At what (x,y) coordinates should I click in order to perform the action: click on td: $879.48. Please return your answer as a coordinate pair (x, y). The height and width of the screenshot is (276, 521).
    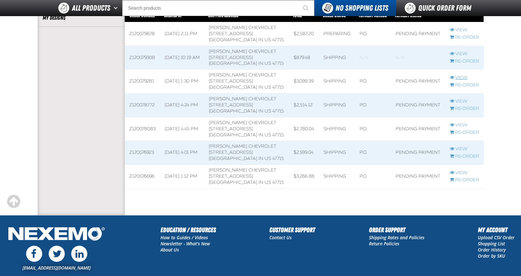
    Looking at the image, I should click on (304, 58).